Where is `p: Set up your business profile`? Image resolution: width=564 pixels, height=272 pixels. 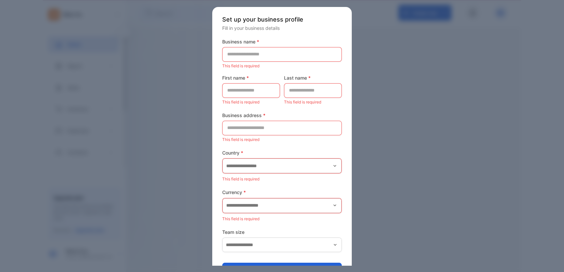
p: Set up your business profile is located at coordinates (282, 19).